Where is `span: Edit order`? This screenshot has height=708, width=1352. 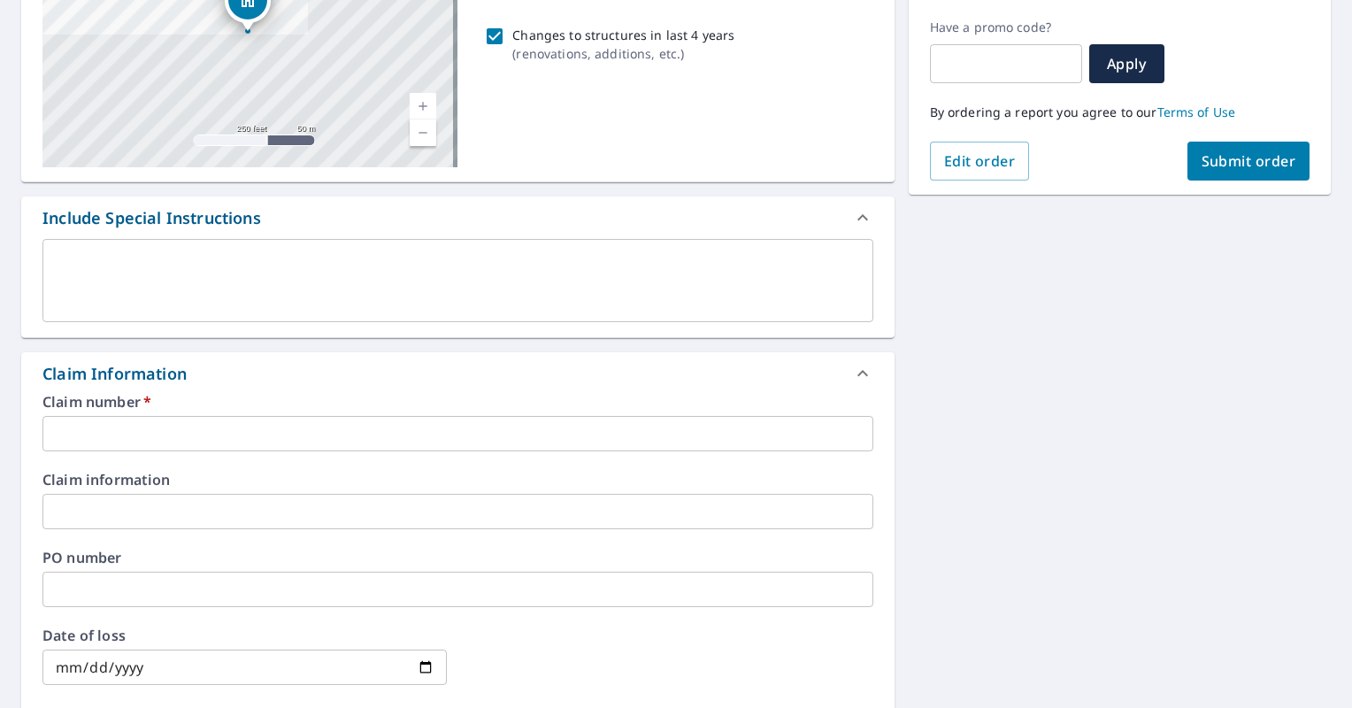 span: Edit order is located at coordinates (979, 161).